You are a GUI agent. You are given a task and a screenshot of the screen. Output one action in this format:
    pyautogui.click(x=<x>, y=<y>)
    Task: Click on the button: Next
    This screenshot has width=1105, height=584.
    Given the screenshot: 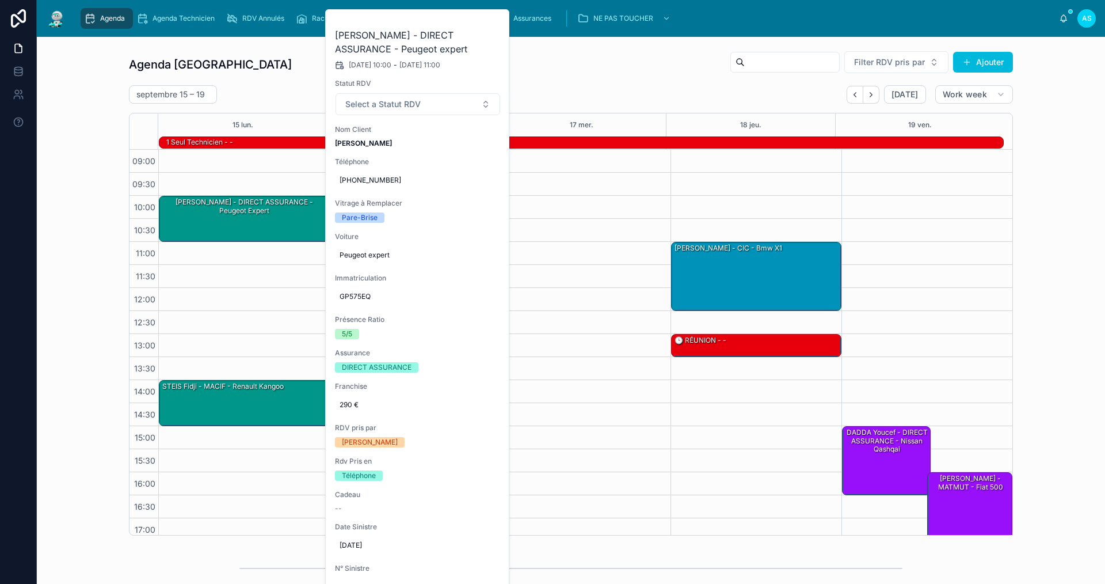 What is the action you would take?
    pyautogui.click(x=872, y=94)
    